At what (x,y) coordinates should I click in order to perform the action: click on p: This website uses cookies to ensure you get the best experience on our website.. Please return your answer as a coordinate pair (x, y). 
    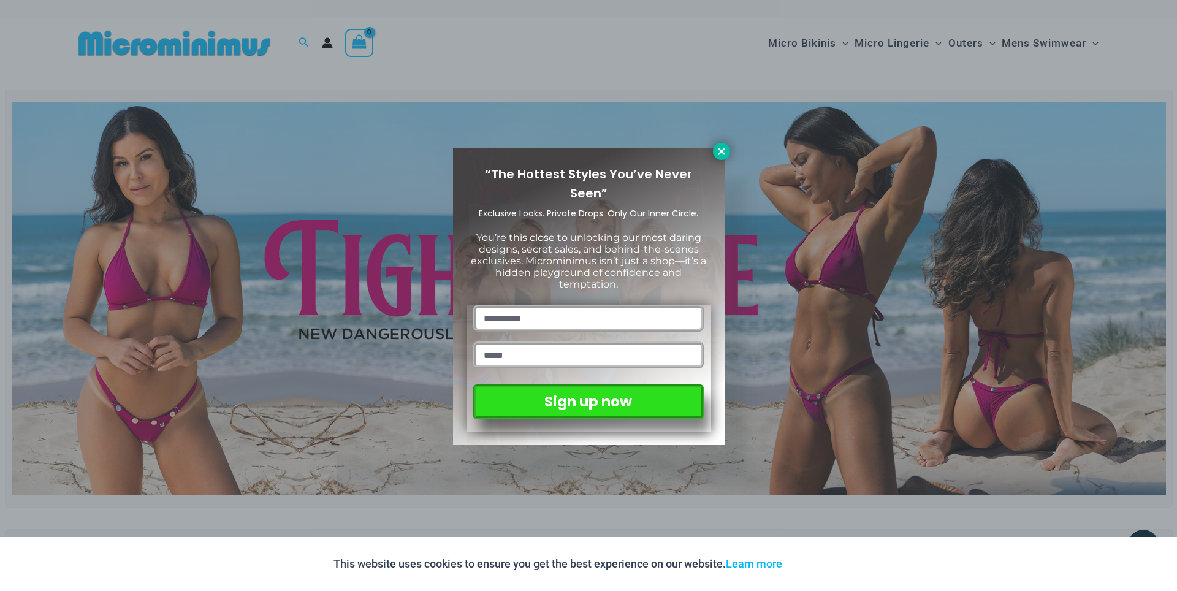
    Looking at the image, I should click on (558, 564).